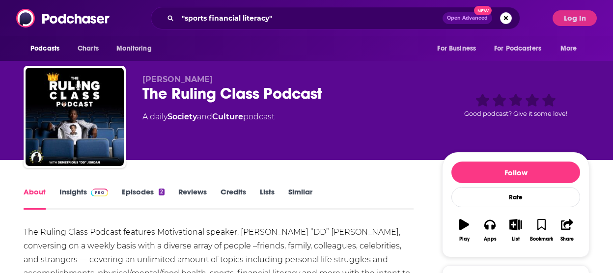  Describe the element at coordinates (208, 117) in the screenshot. I see `div: A daily podcast` at that location.